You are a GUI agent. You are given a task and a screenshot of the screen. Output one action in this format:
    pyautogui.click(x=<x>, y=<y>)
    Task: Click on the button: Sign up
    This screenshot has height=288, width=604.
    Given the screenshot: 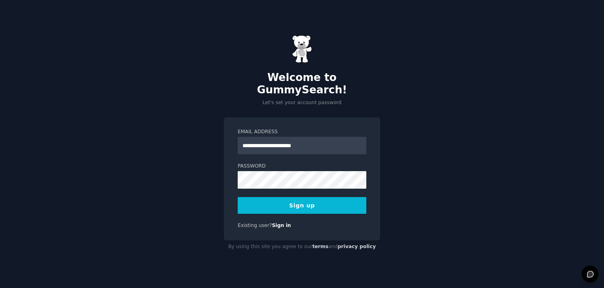 What is the action you would take?
    pyautogui.click(x=302, y=206)
    